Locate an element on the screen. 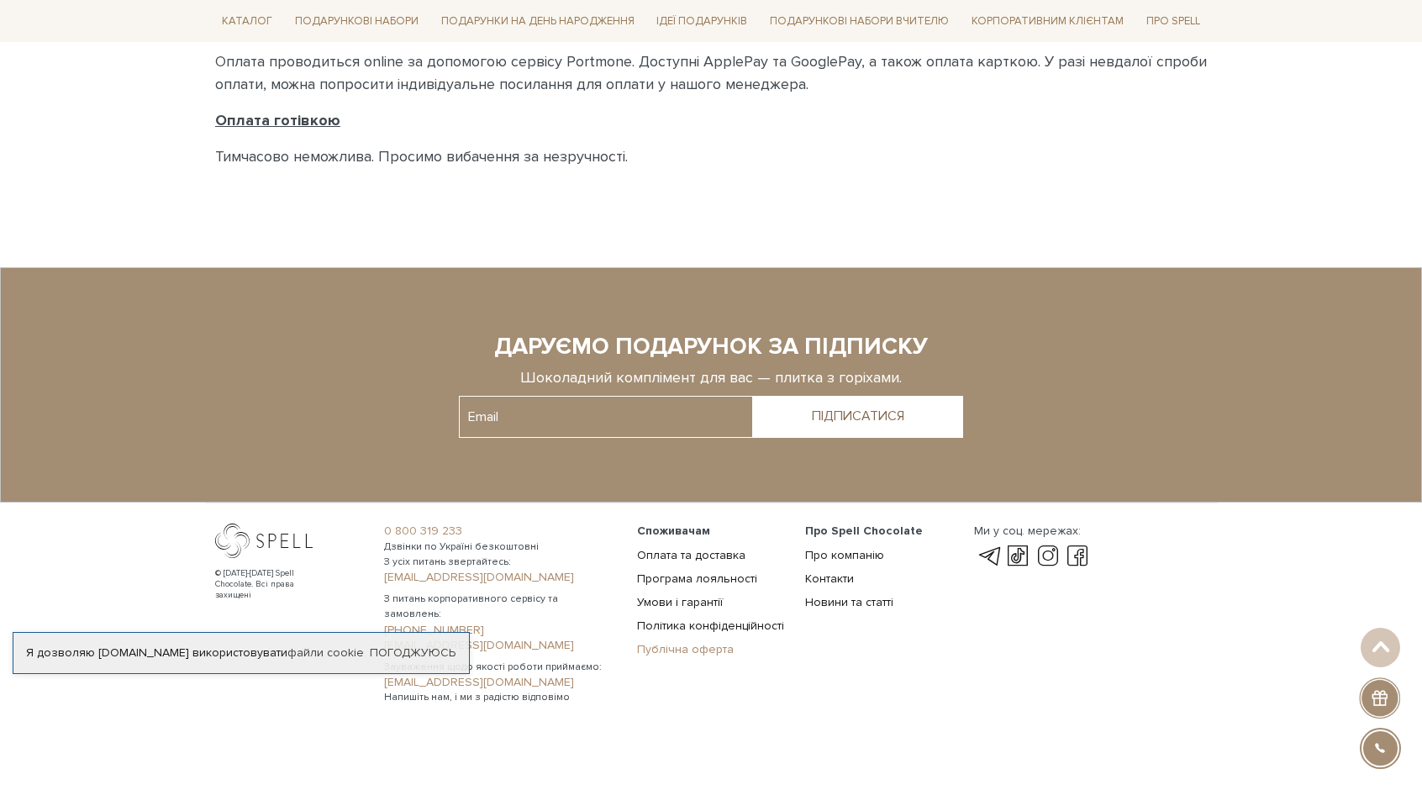 Image resolution: width=1422 pixels, height=790 pixels. a: Політика конфіденційності is located at coordinates (710, 625).